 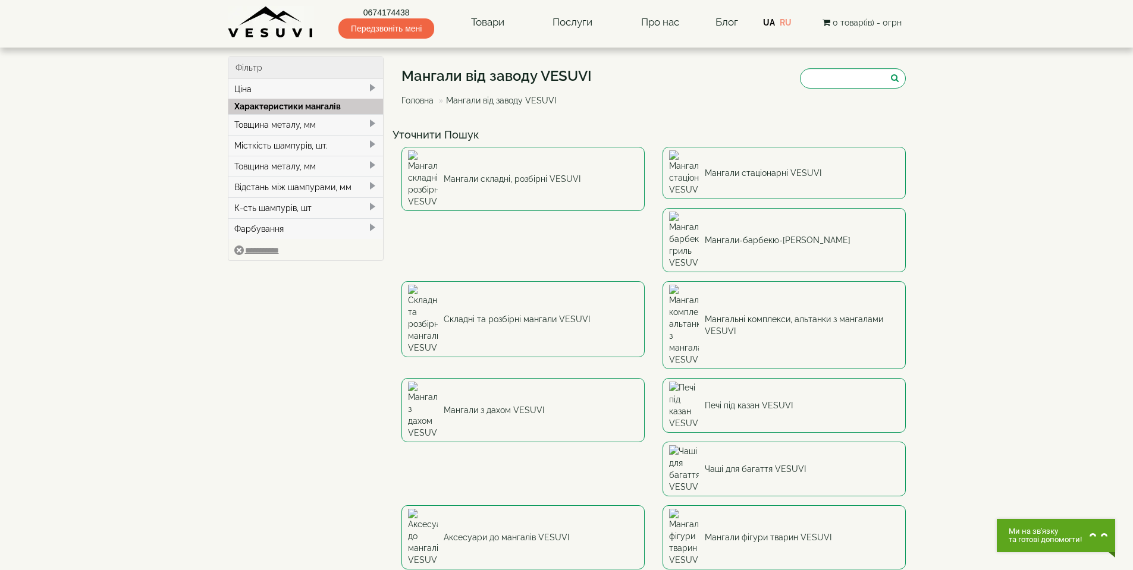 I want to click on button: 0 товар(ів) - 0грн, so click(x=862, y=23).